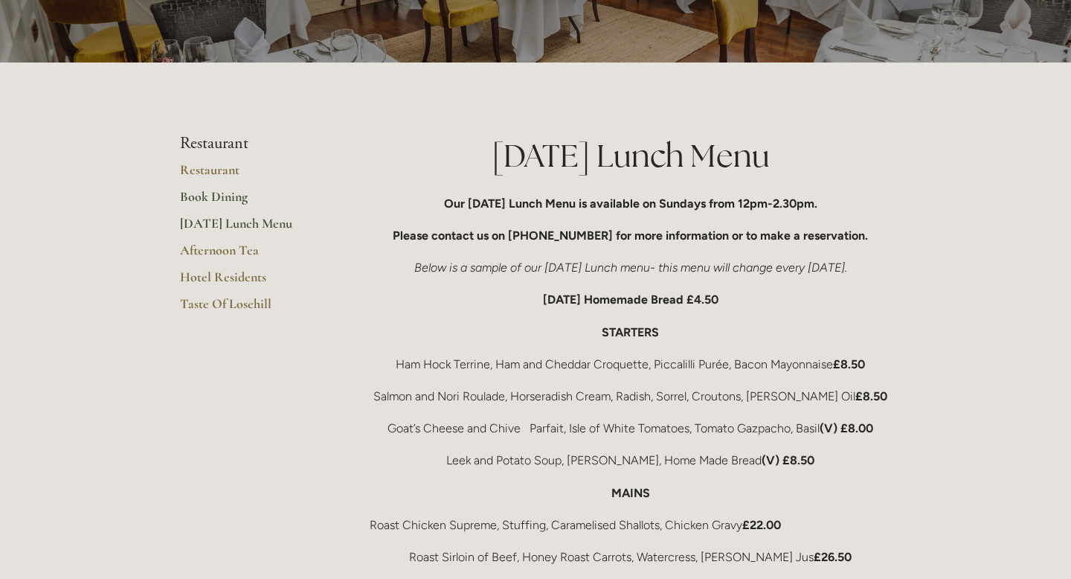 The width and height of the screenshot is (1071, 579). I want to click on a: Book Dining, so click(251, 202).